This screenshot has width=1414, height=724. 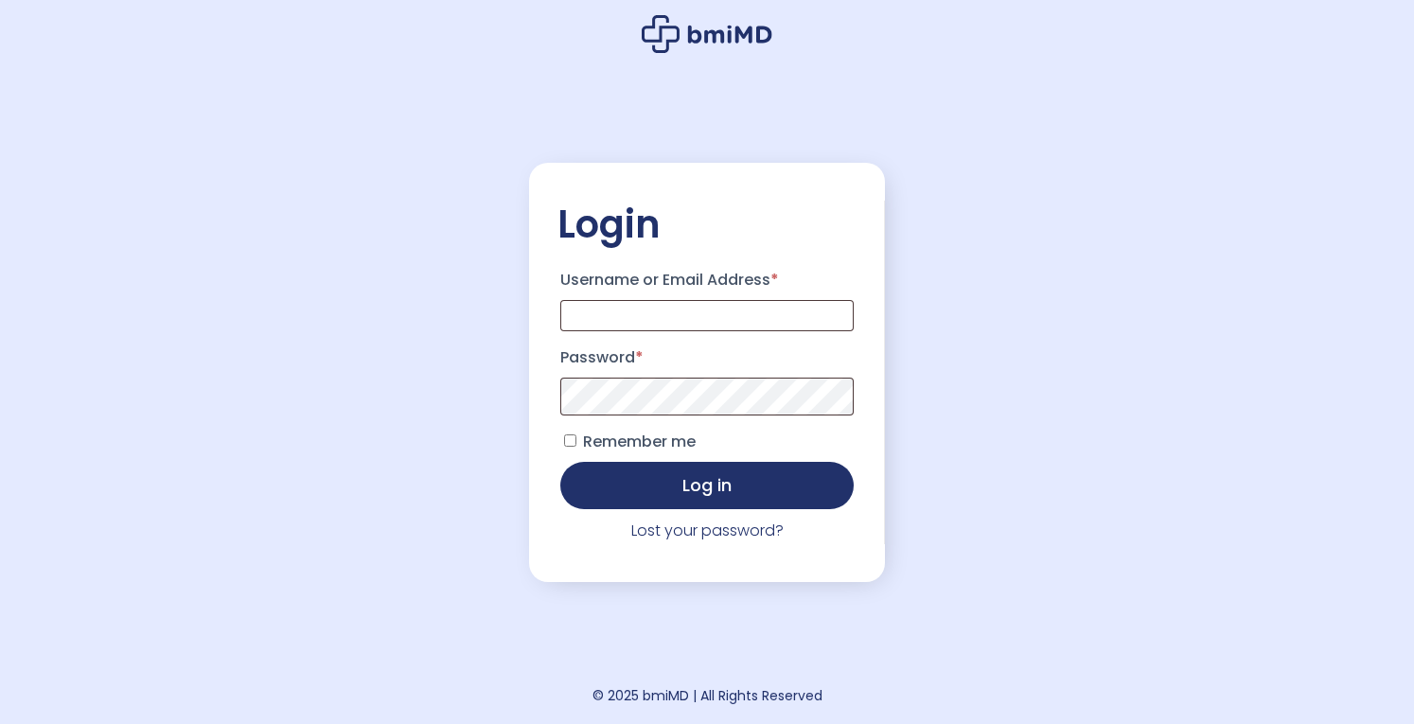 I want to click on h2: Login, so click(x=707, y=224).